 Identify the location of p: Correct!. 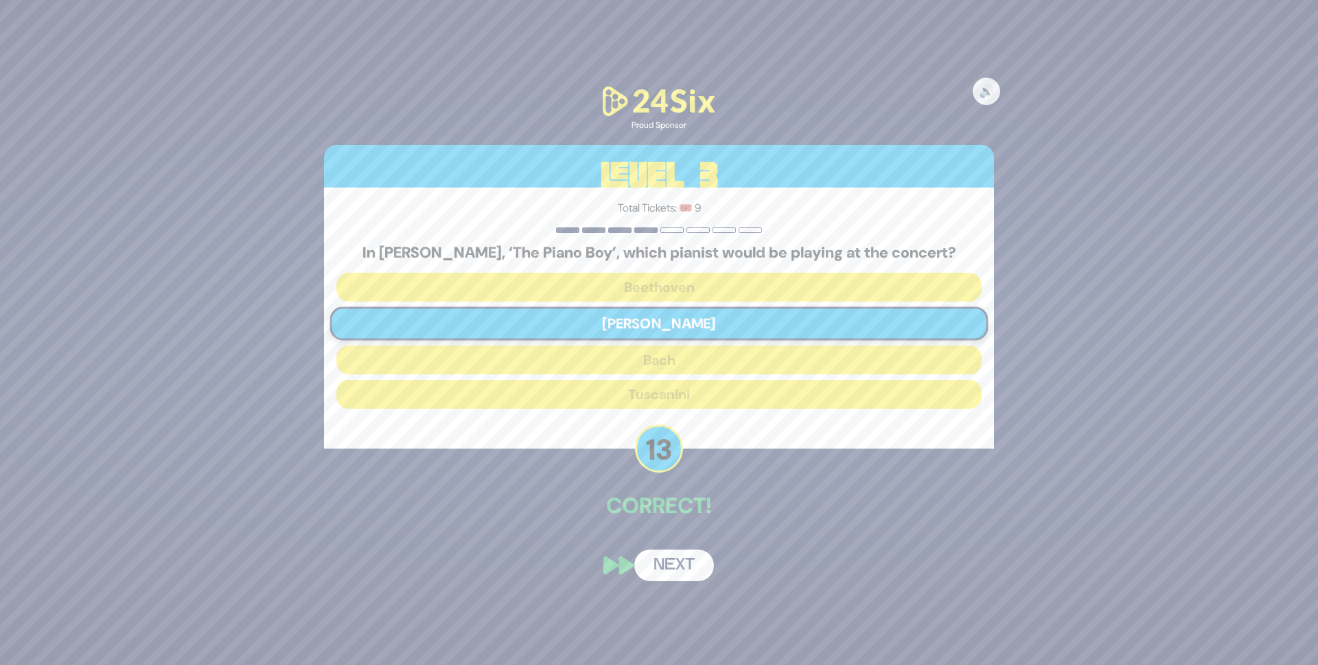
(659, 505).